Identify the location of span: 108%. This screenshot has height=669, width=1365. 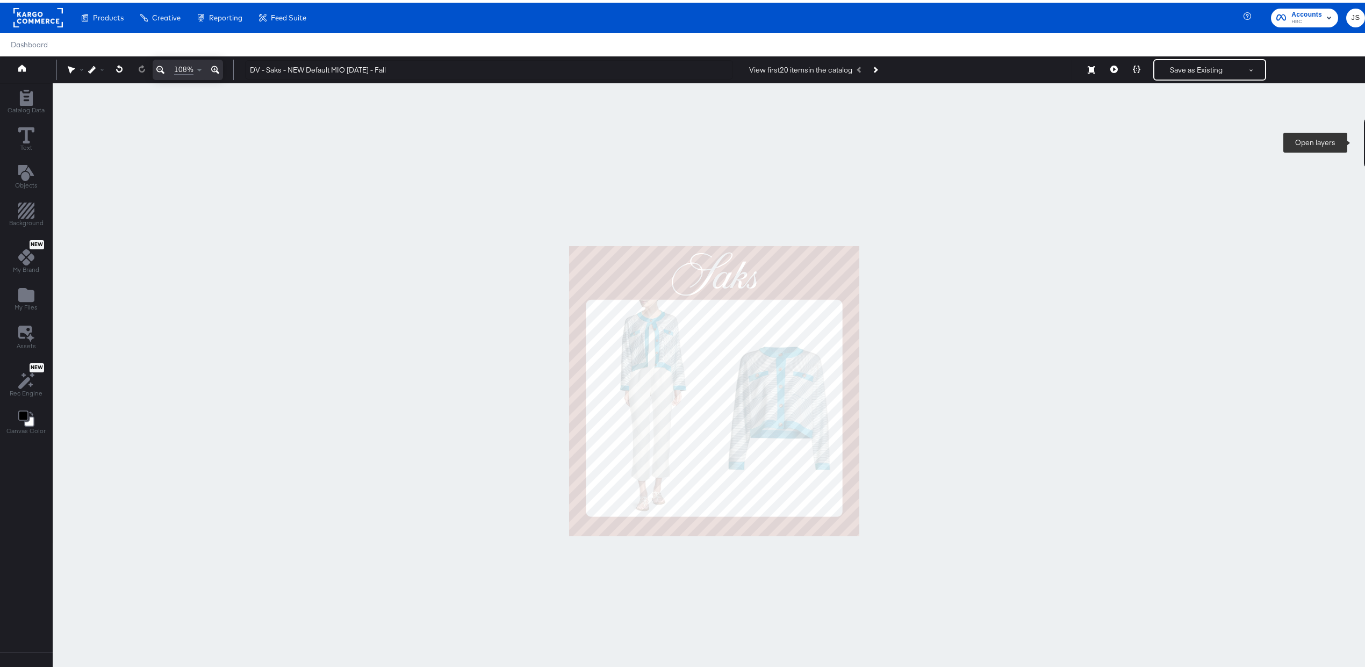
(184, 67).